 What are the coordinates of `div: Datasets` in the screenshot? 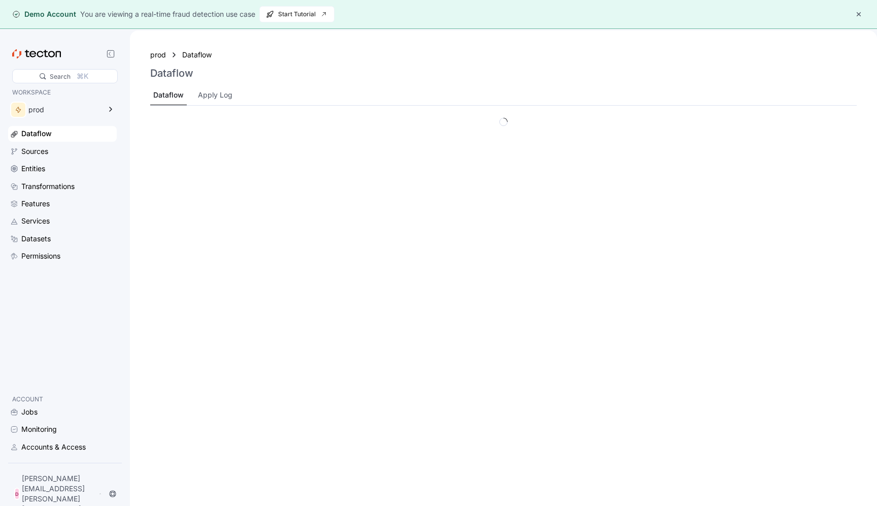 It's located at (36, 239).